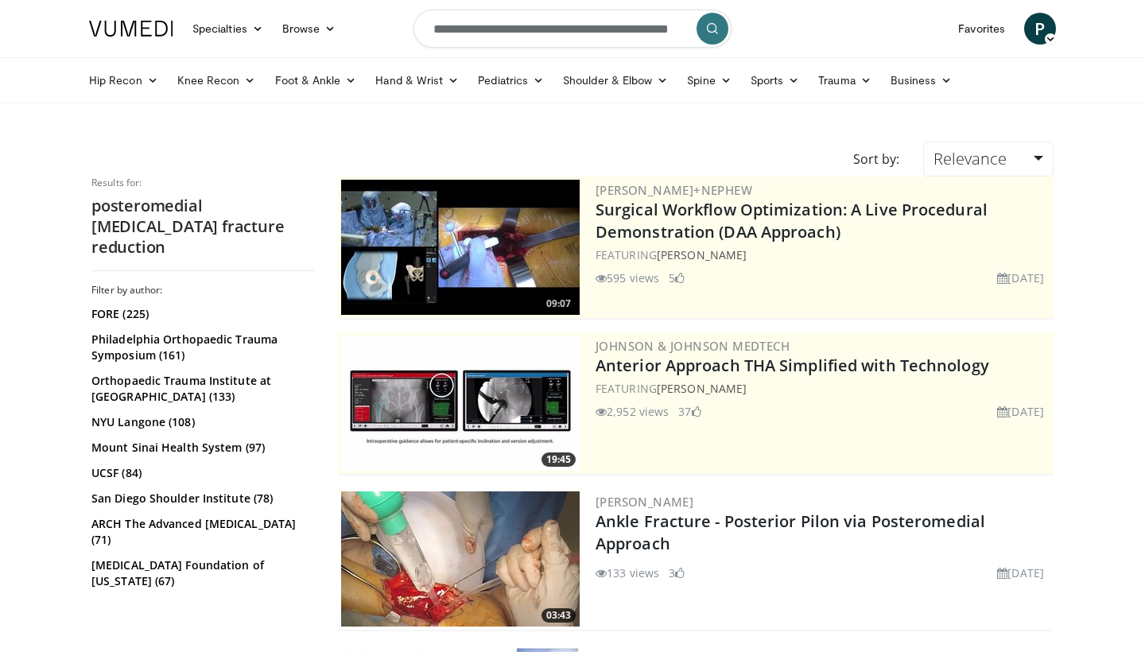 The image size is (1145, 652). Describe the element at coordinates (689, 411) in the screenshot. I see `li: 37` at that location.